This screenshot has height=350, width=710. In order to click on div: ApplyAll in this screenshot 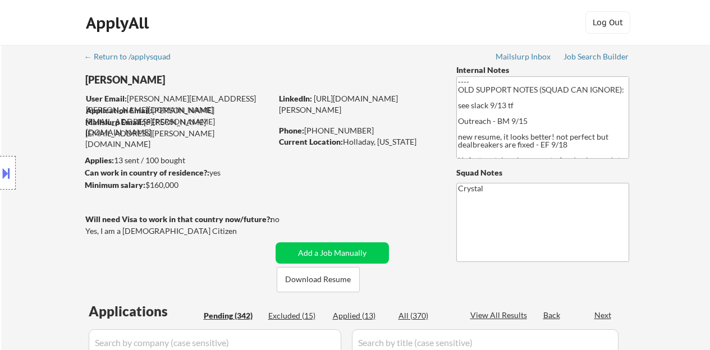, I will do `click(119, 23)`.